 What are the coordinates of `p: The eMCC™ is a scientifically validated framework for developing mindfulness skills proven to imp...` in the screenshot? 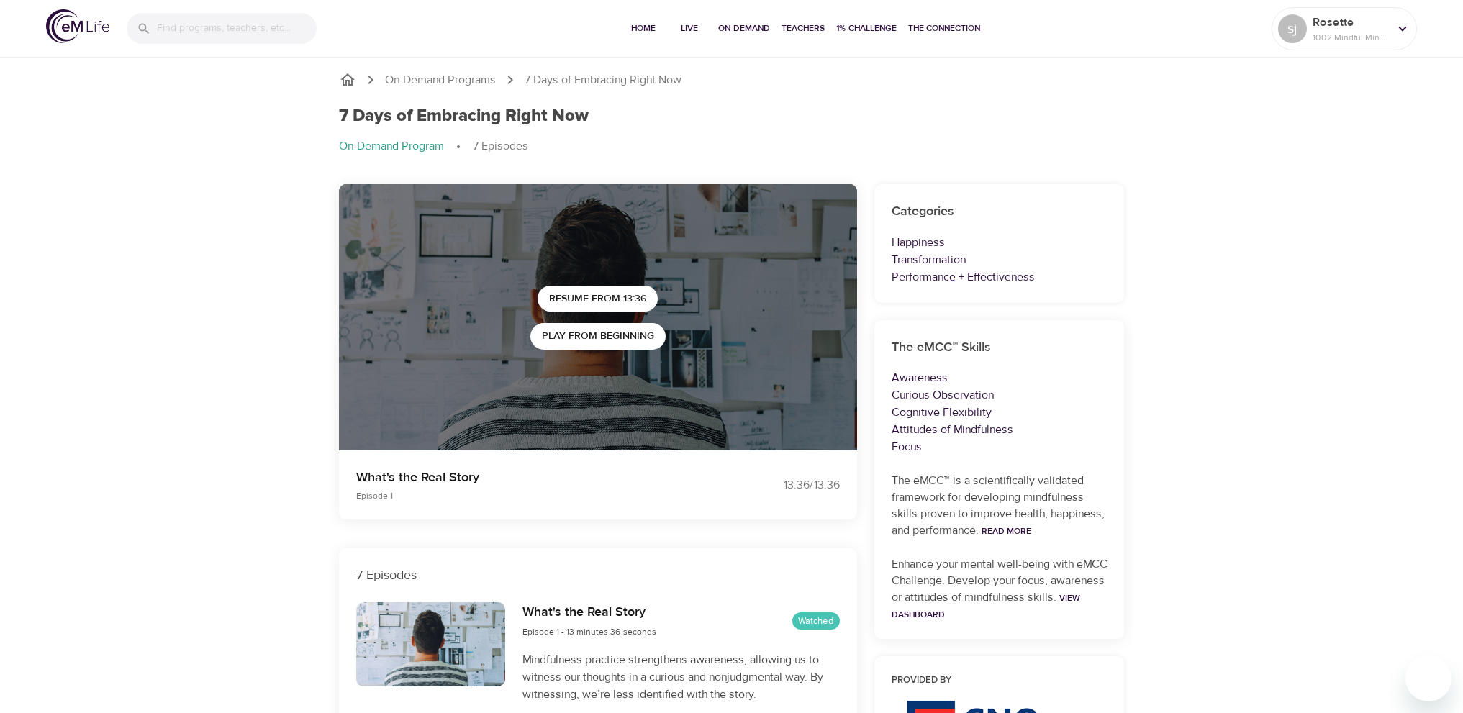 It's located at (1000, 506).